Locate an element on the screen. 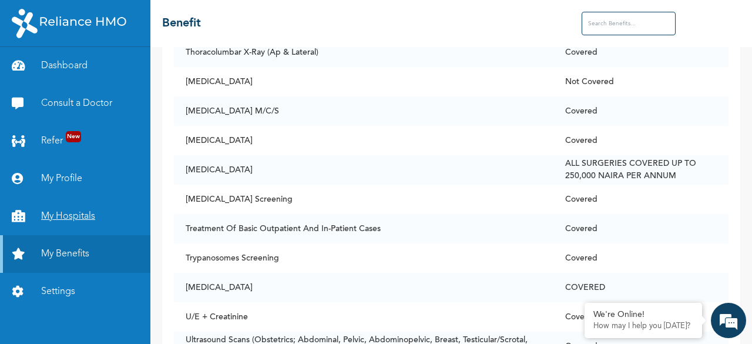 Image resolution: width=752 pixels, height=344 pixels. td: Thoracolumbar X-Ray (Ap & Lateral) is located at coordinates (364, 52).